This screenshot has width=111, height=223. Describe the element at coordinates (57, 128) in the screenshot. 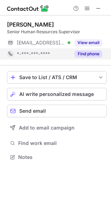

I see `button: Add to email campaign` at that location.